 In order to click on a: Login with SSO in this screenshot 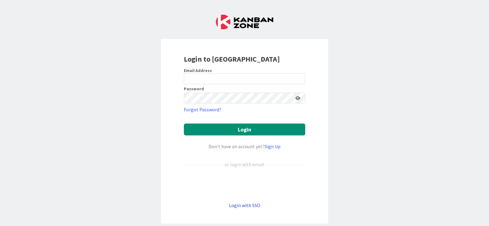, I will do `click(245, 205)`.